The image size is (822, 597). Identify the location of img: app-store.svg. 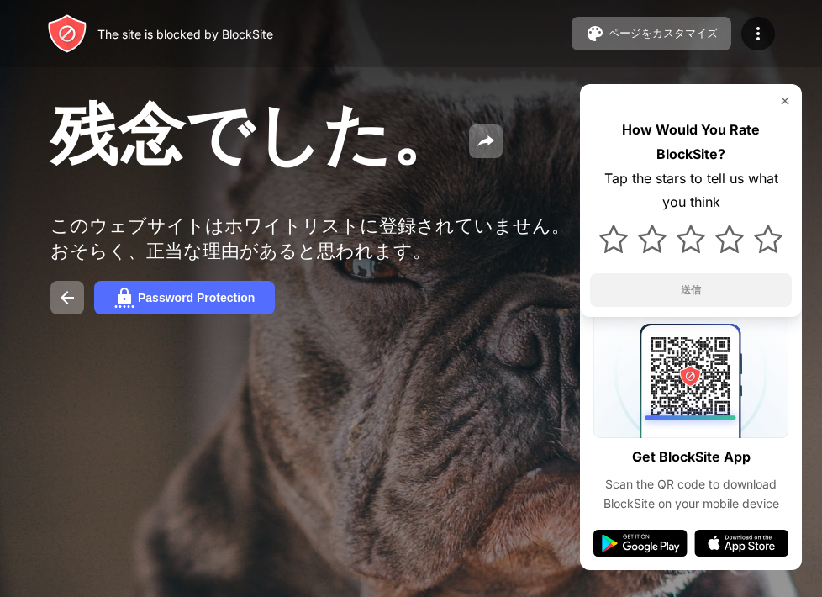
(741, 543).